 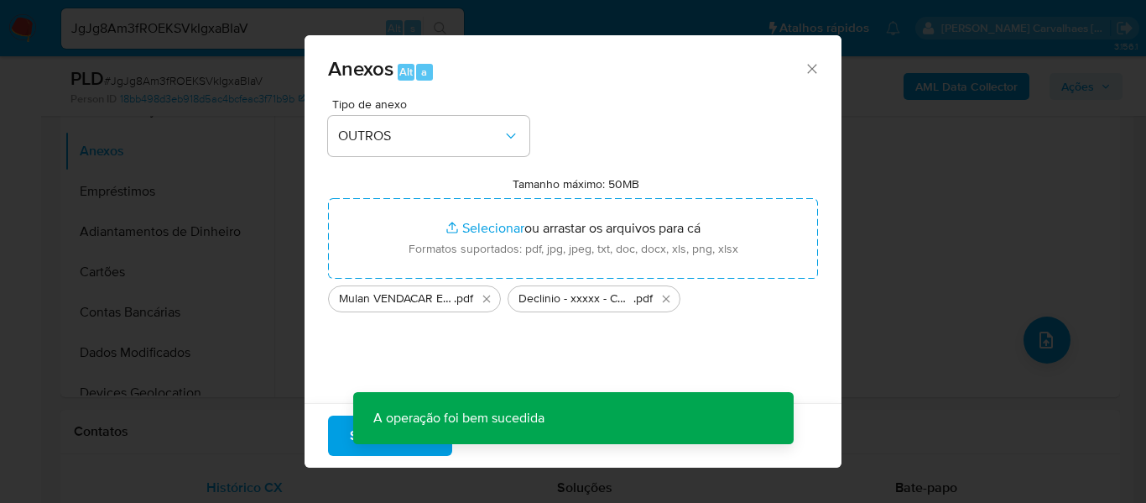 I want to click on span: OUTROS, so click(x=420, y=136).